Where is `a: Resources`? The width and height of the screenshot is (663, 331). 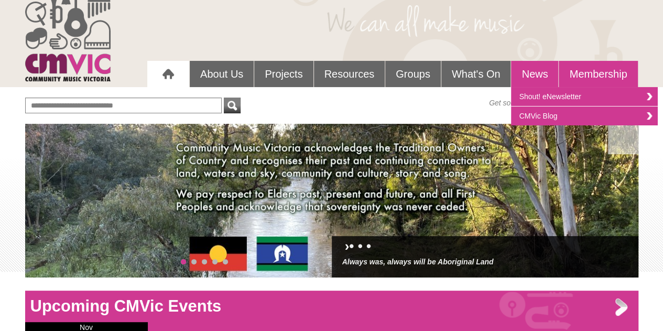
a: Resources is located at coordinates (350, 74).